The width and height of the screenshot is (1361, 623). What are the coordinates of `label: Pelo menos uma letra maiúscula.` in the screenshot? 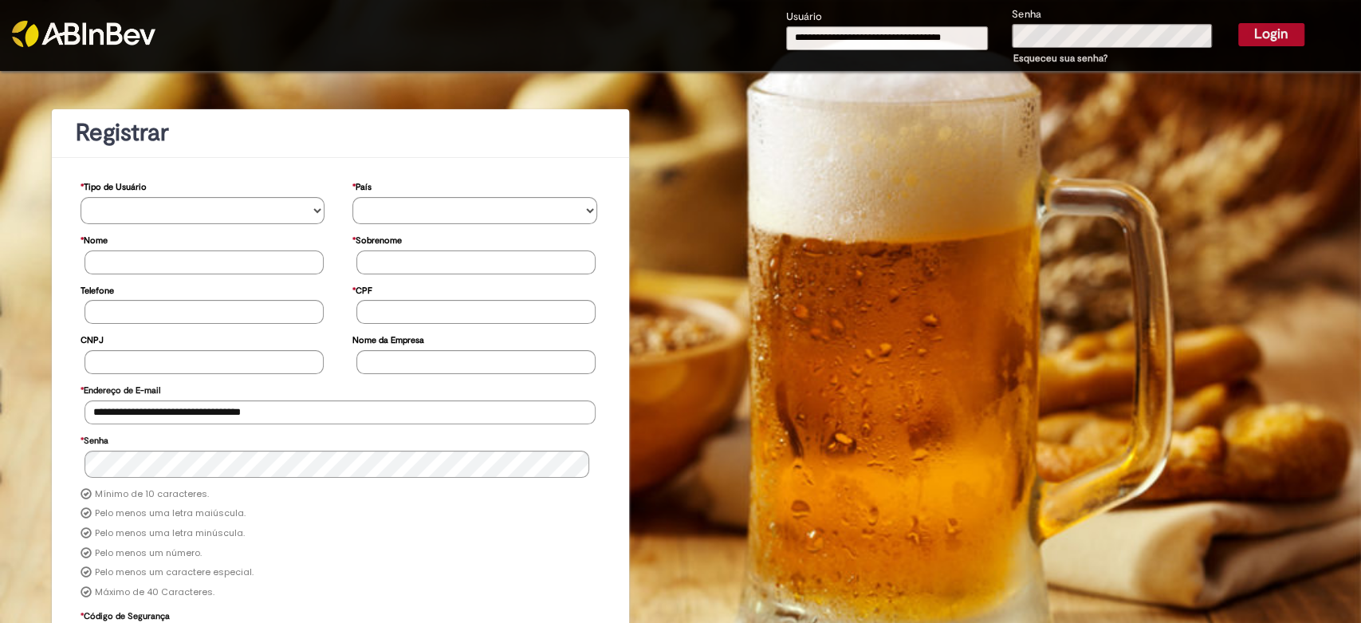 It's located at (170, 514).